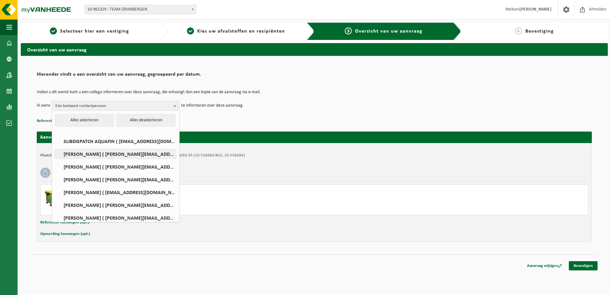 This screenshot has height=295, width=611. I want to click on span: 10-961329 - TEAM GRIMBERGEN, so click(140, 10).